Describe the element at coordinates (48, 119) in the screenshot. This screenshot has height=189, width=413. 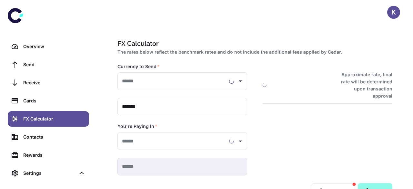
I see `a: FX Calculator` at that location.